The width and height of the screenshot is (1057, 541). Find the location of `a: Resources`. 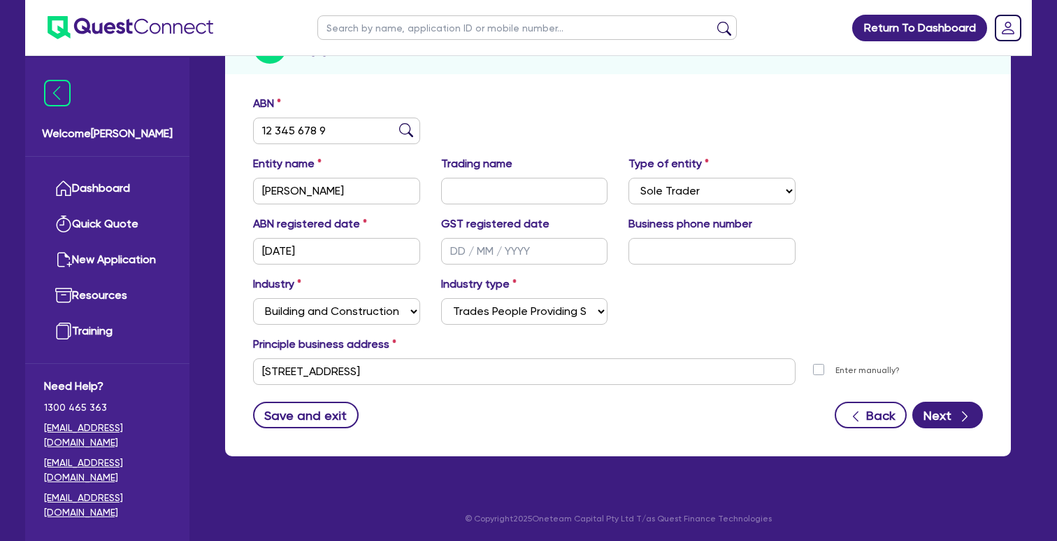

a: Resources is located at coordinates (107, 295).